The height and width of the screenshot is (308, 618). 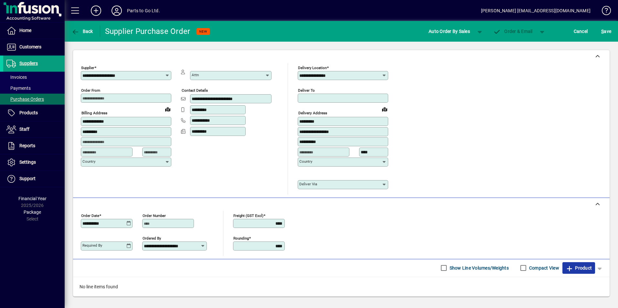 What do you see at coordinates (28, 113) in the screenshot?
I see `span: Products` at bounding box center [28, 113].